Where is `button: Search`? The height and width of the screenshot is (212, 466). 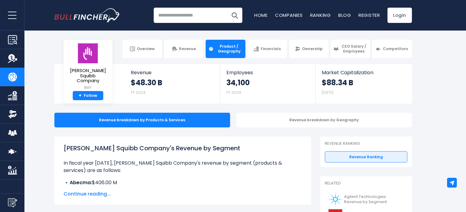 button: Search is located at coordinates (234, 15).